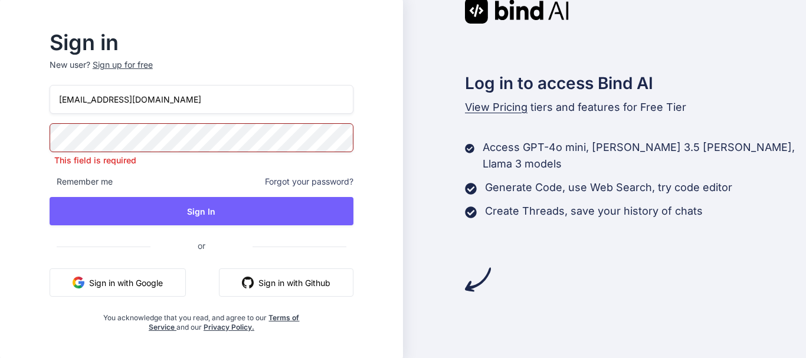 The image size is (806, 358). What do you see at coordinates (496, 107) in the screenshot?
I see `span: View Pricing` at bounding box center [496, 107].